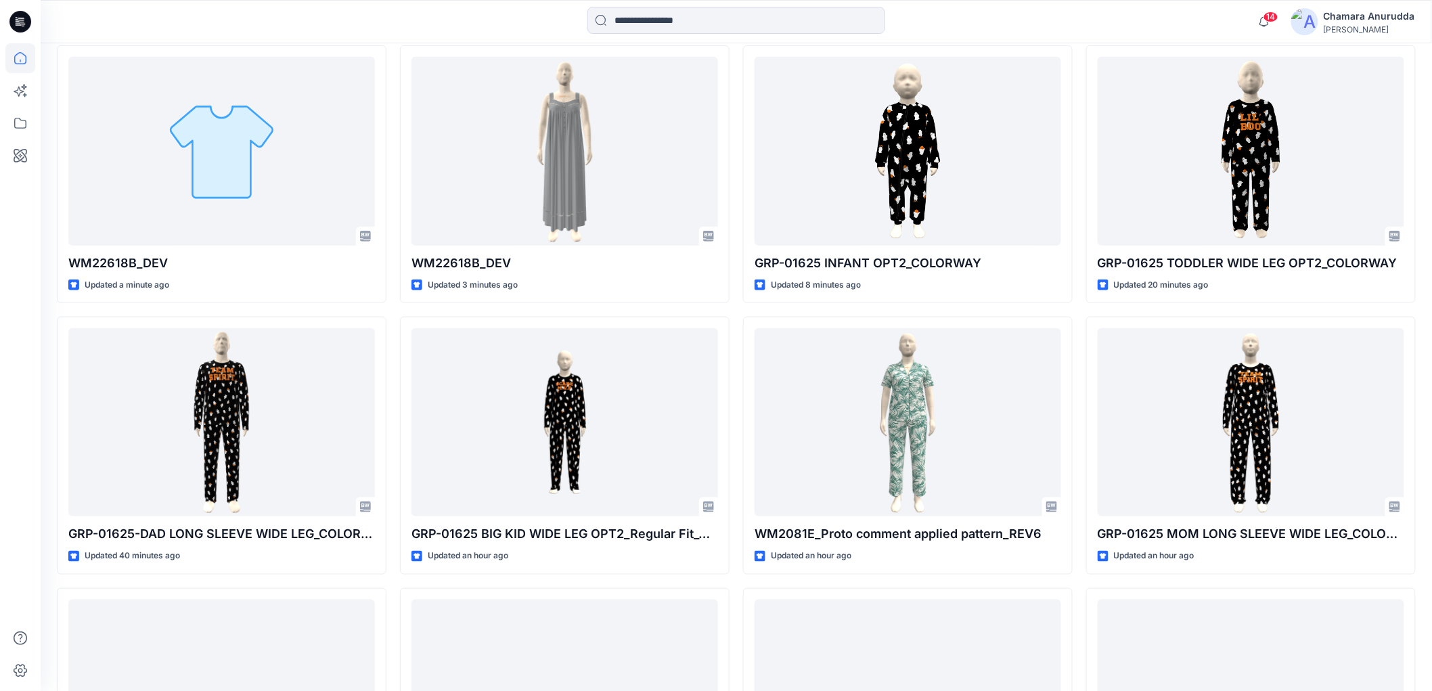 This screenshot has width=1432, height=691. Describe the element at coordinates (1250, 422) in the screenshot. I see `a: GRP-01625 MOM LONG SLEEVE WIDE LEG_COLORWAY` at that location.